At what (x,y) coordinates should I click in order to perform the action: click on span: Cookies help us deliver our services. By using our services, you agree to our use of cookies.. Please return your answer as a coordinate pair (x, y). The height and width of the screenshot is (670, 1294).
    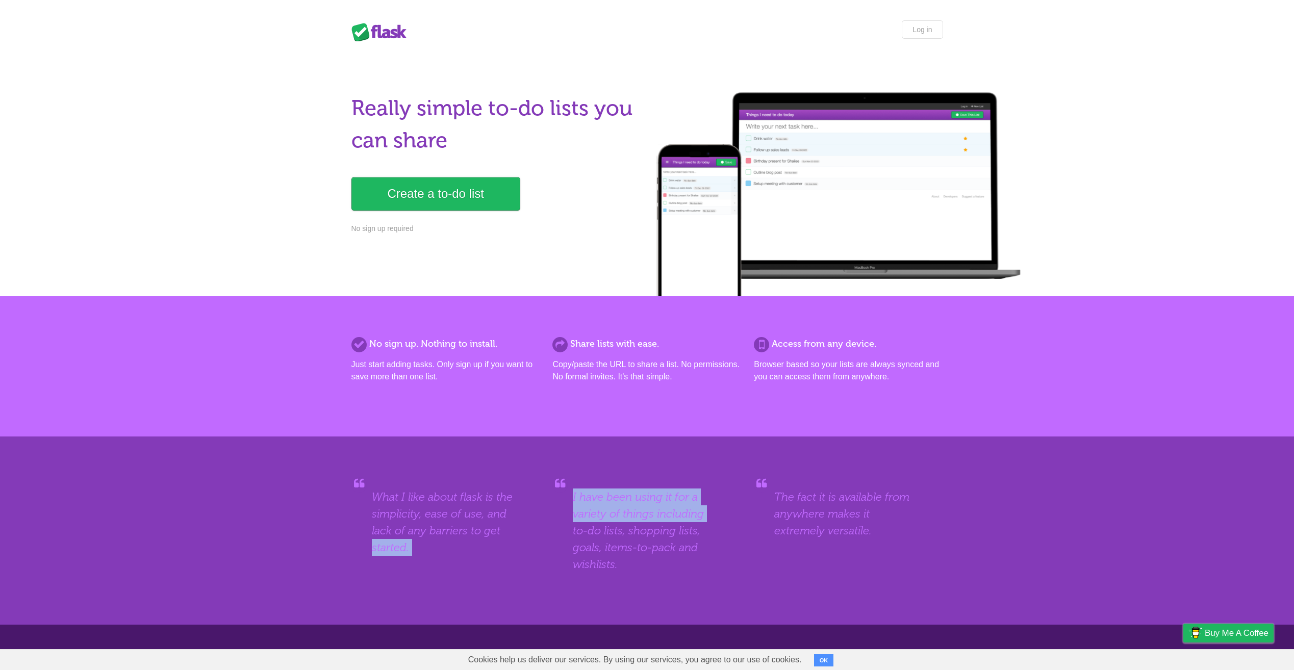
    Looking at the image, I should click on (635, 660).